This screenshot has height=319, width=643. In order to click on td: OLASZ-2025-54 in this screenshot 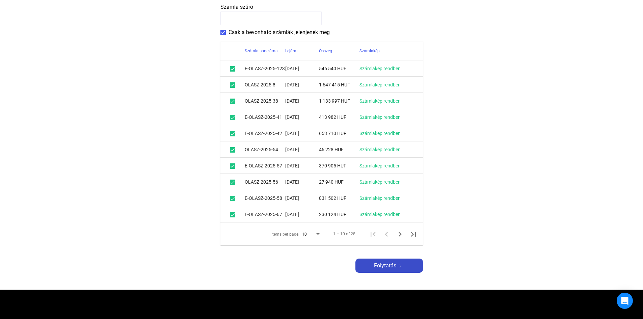, I will do `click(265, 150)`.